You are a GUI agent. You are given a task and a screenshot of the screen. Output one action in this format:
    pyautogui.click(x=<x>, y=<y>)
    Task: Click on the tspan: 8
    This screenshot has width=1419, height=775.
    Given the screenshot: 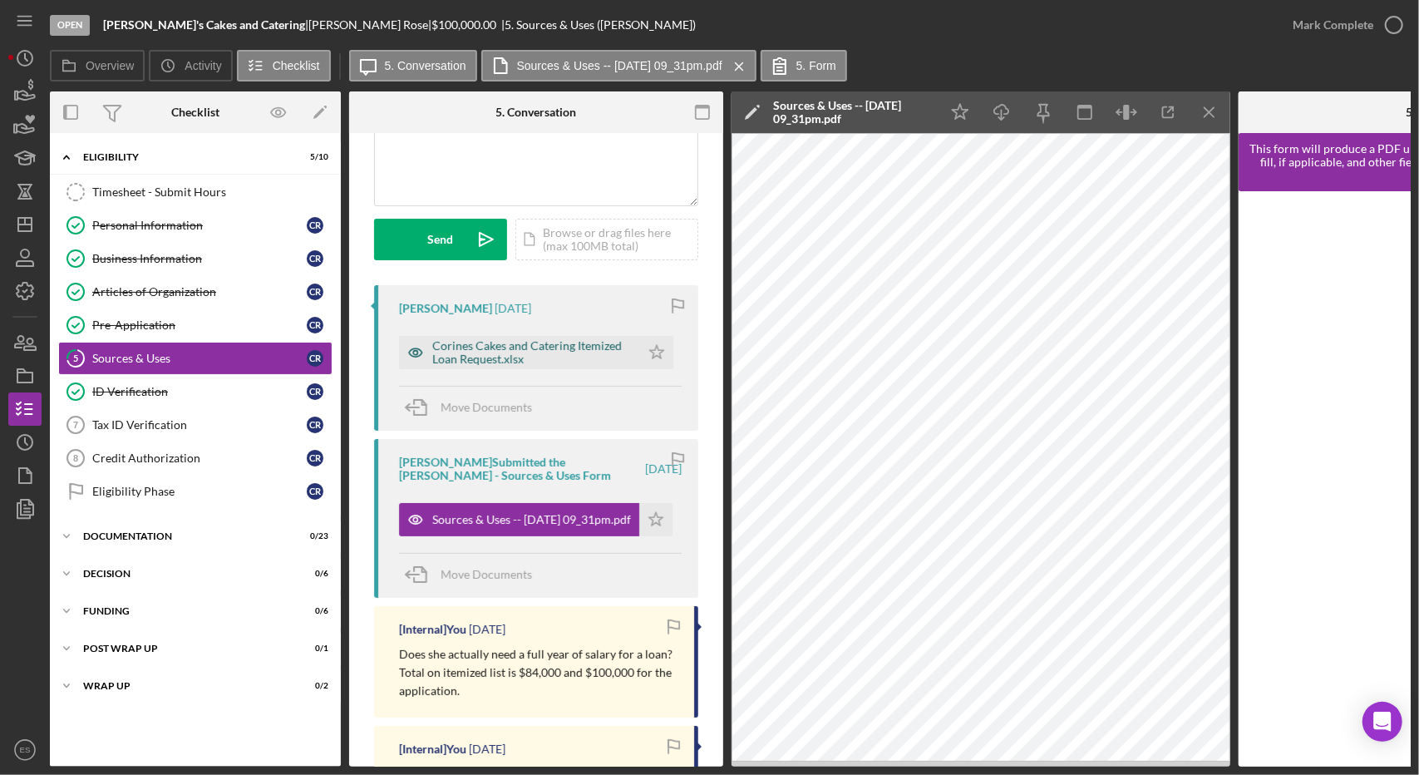 What is the action you would take?
    pyautogui.click(x=76, y=458)
    